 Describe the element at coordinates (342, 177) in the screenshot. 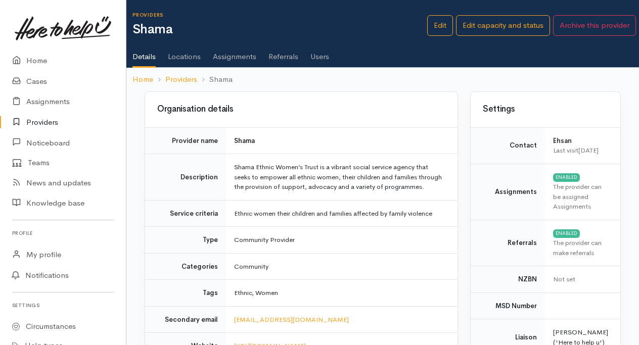

I see `td: Shama Ethnic Women’s Trust is a vibrant social service agency that seeks to empower all ethnic wo...` at that location.